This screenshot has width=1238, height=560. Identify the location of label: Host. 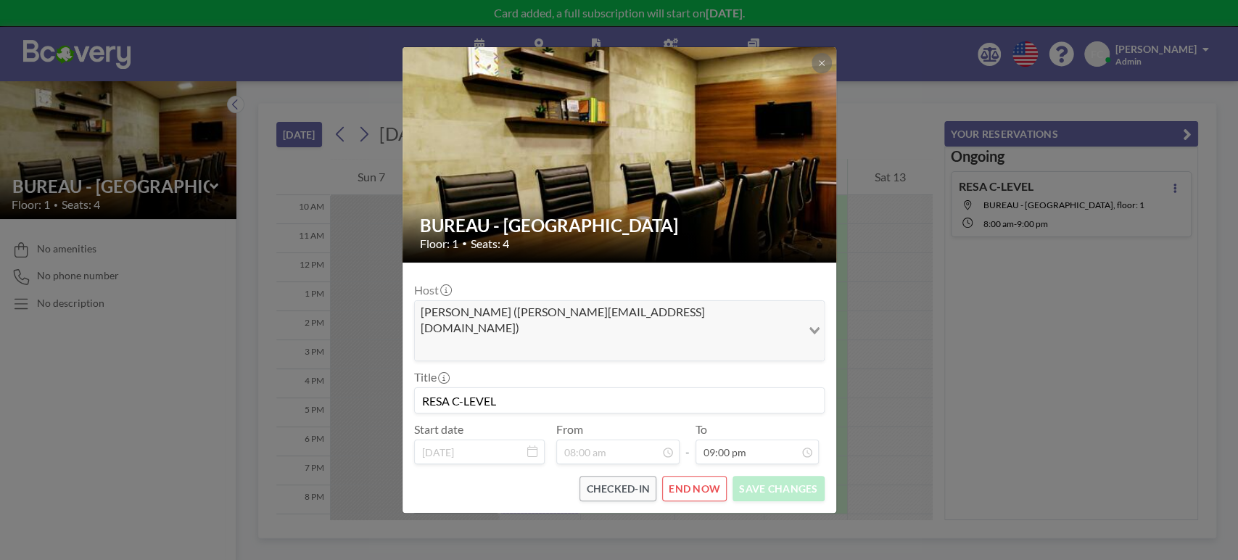
(432, 290).